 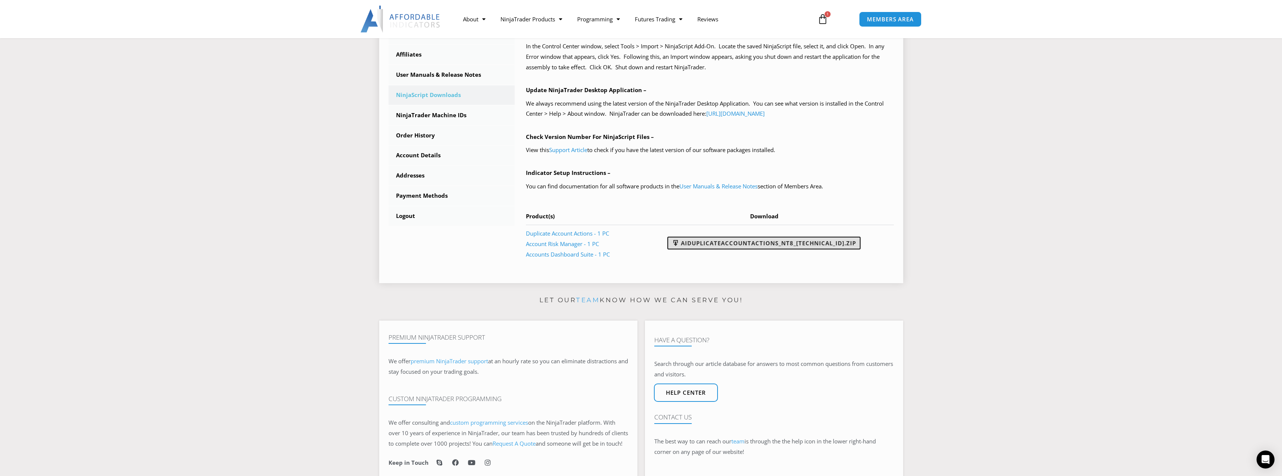 I want to click on a: 1, so click(x=823, y=19).